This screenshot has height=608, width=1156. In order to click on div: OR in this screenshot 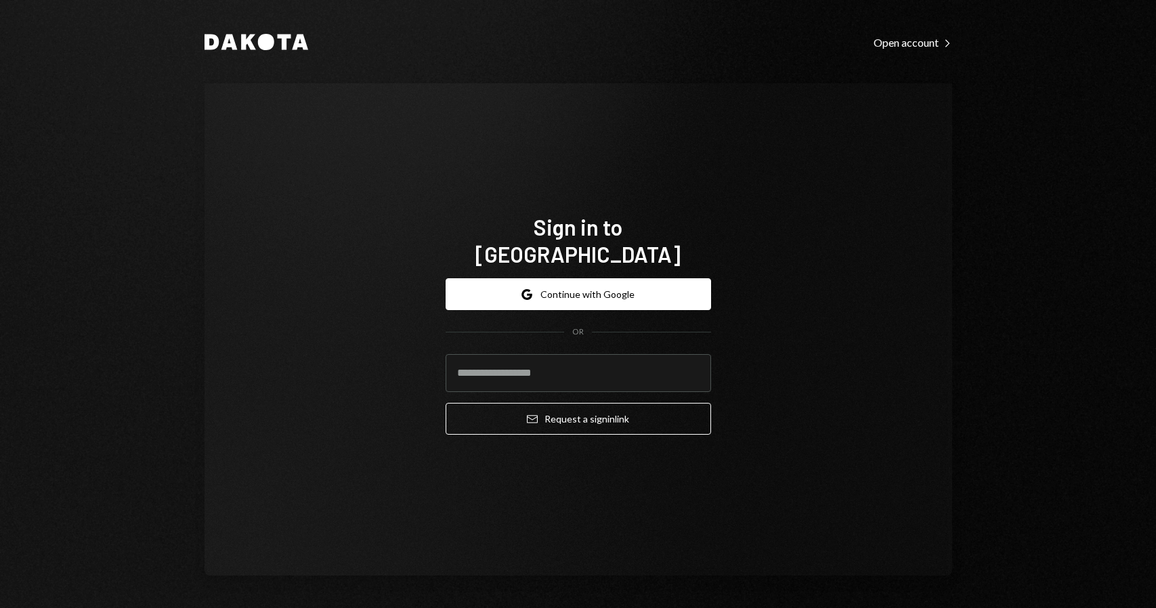, I will do `click(578, 332)`.